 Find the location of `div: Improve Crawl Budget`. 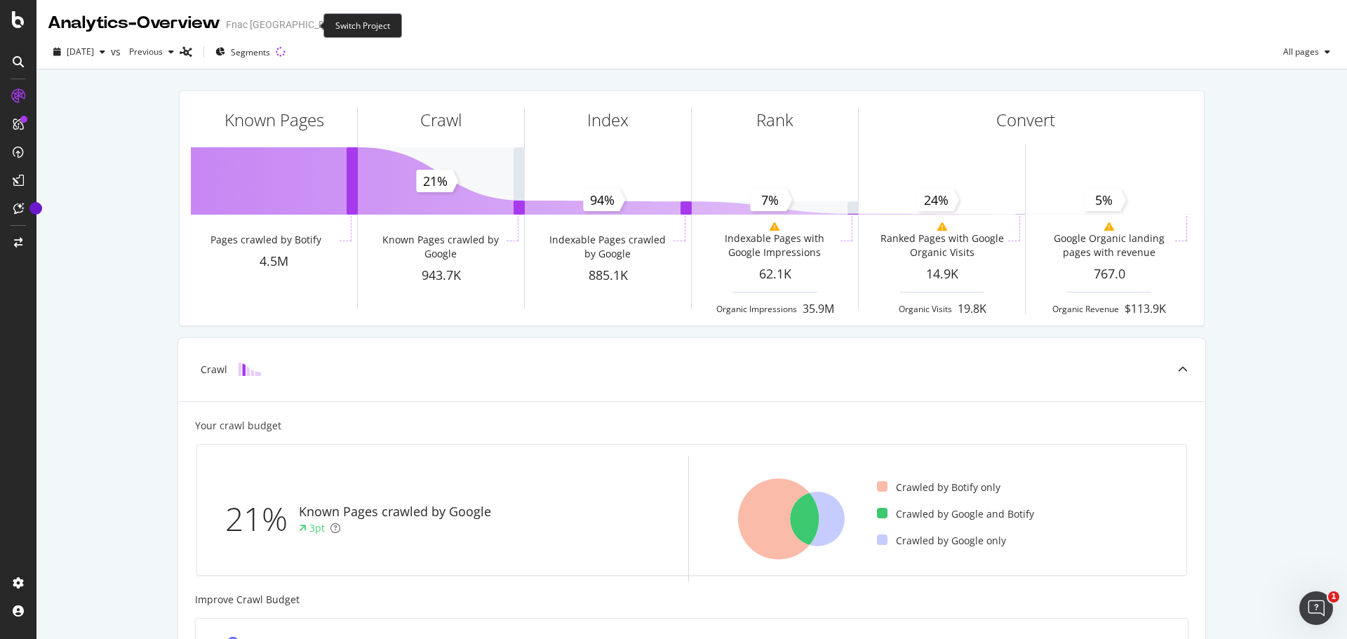

div: Improve Crawl Budget is located at coordinates (692, 600).